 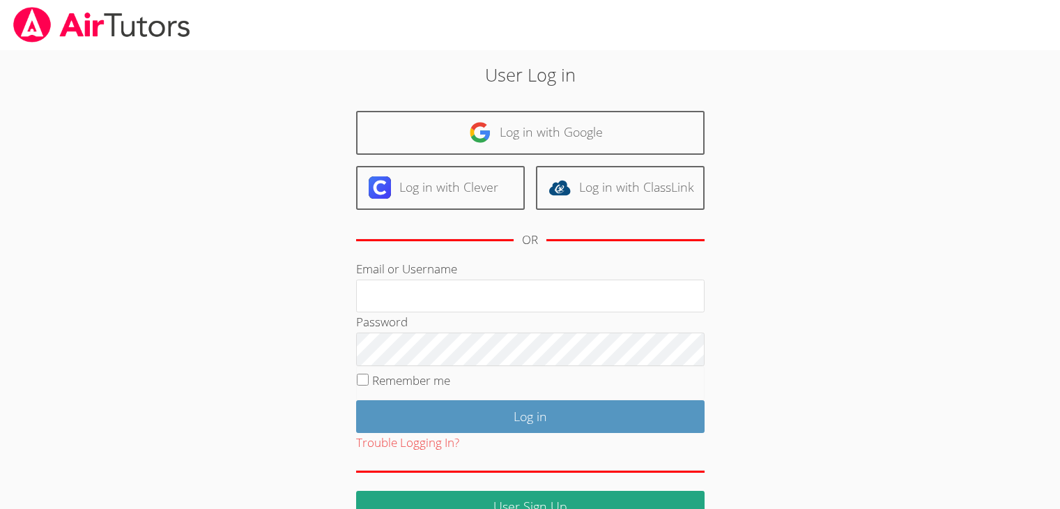 I want to click on button: Trouble Logging In?, so click(x=408, y=443).